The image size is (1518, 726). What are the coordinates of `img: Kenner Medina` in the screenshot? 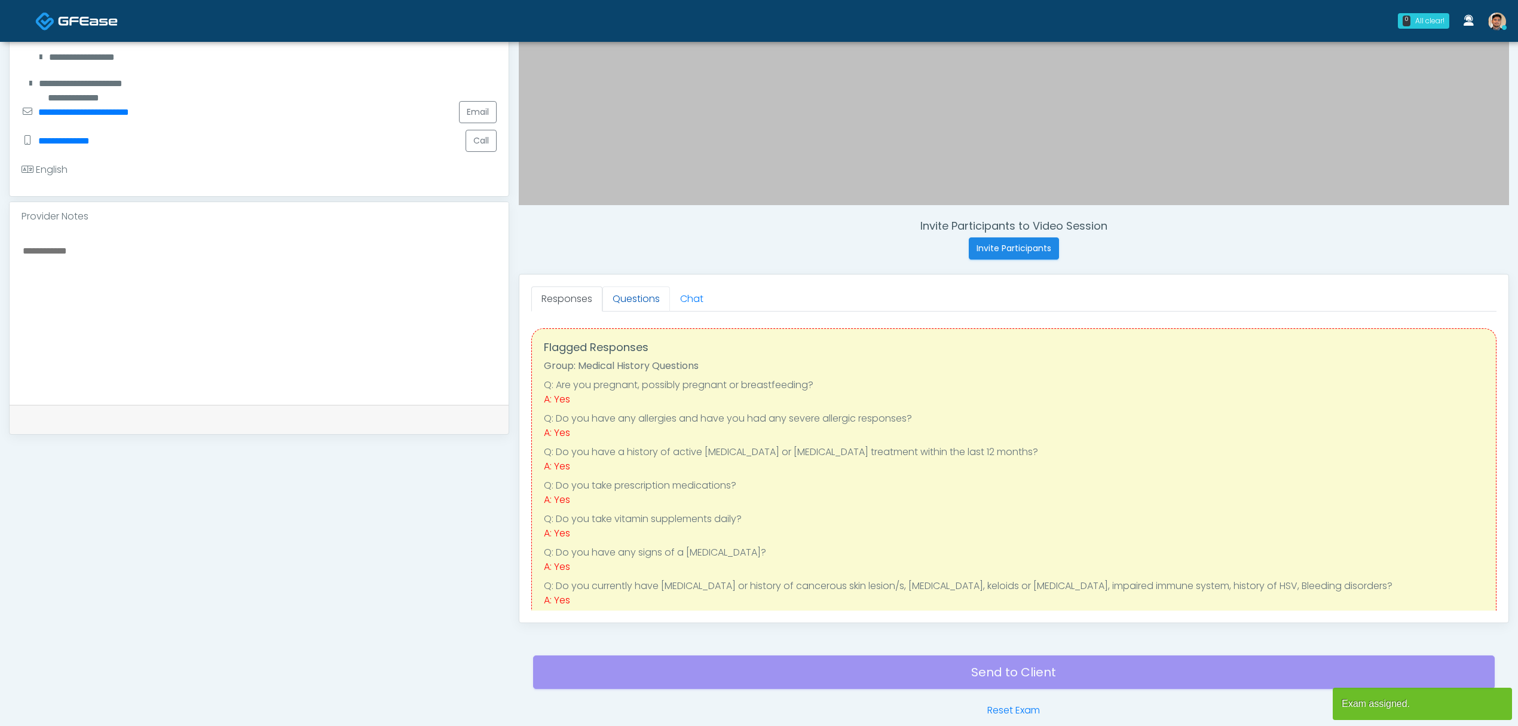 It's located at (1497, 22).